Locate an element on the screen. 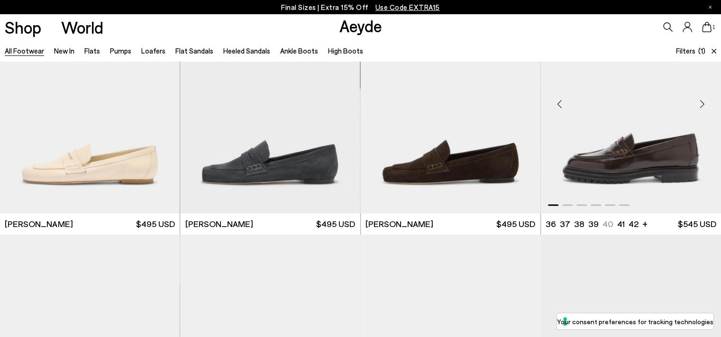  a: Flats is located at coordinates (92, 51).